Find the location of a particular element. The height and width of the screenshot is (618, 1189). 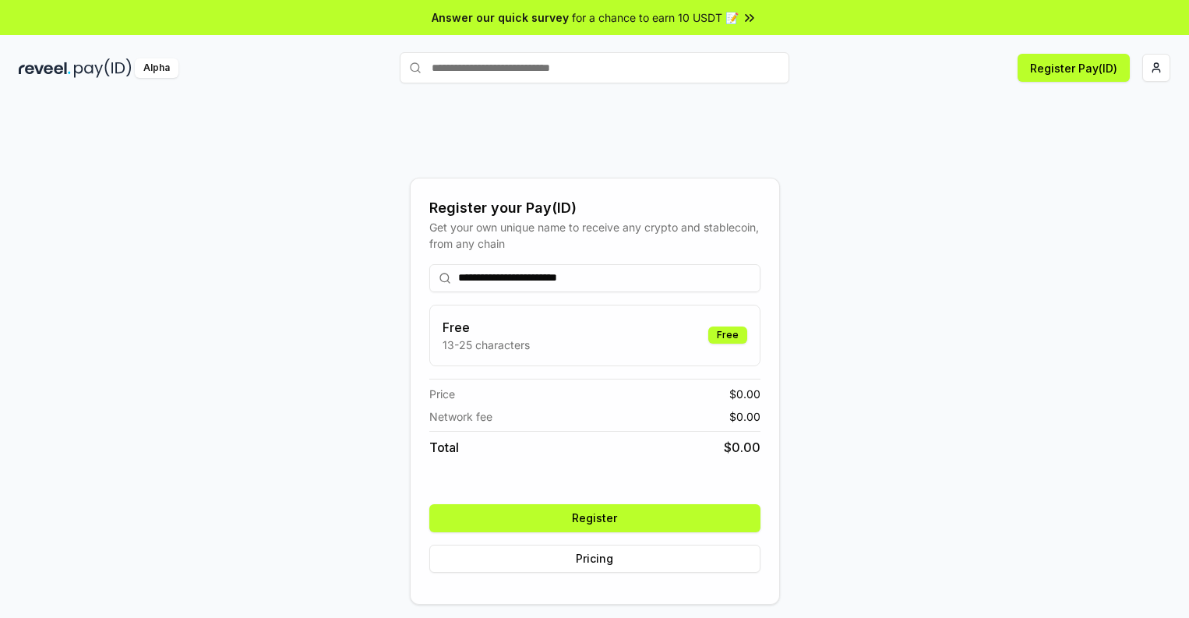

div: Register your Pay(ID) is located at coordinates (595, 208).